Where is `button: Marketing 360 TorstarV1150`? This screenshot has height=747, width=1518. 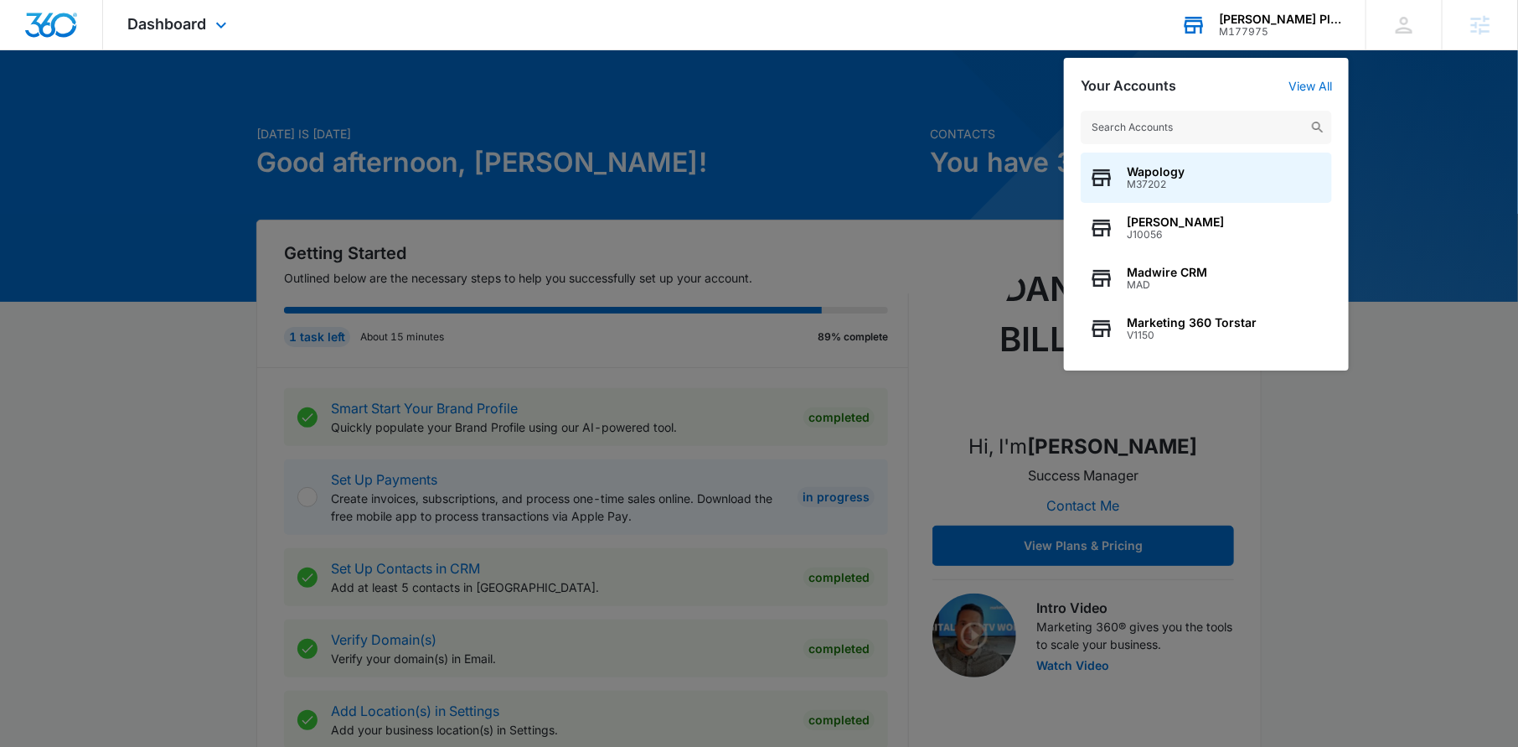 button: Marketing 360 TorstarV1150 is located at coordinates (1207, 329).